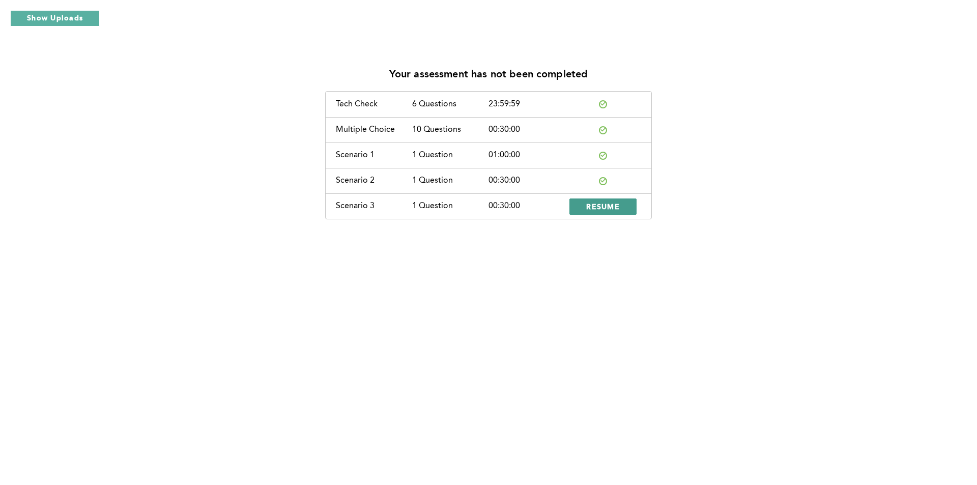 The width and height of the screenshot is (977, 485). I want to click on span: RESUME, so click(603, 206).